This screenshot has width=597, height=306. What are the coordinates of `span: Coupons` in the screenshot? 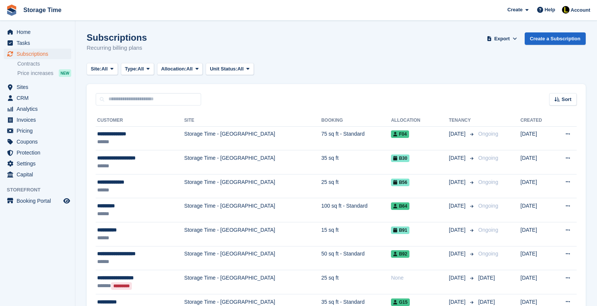 It's located at (39, 142).